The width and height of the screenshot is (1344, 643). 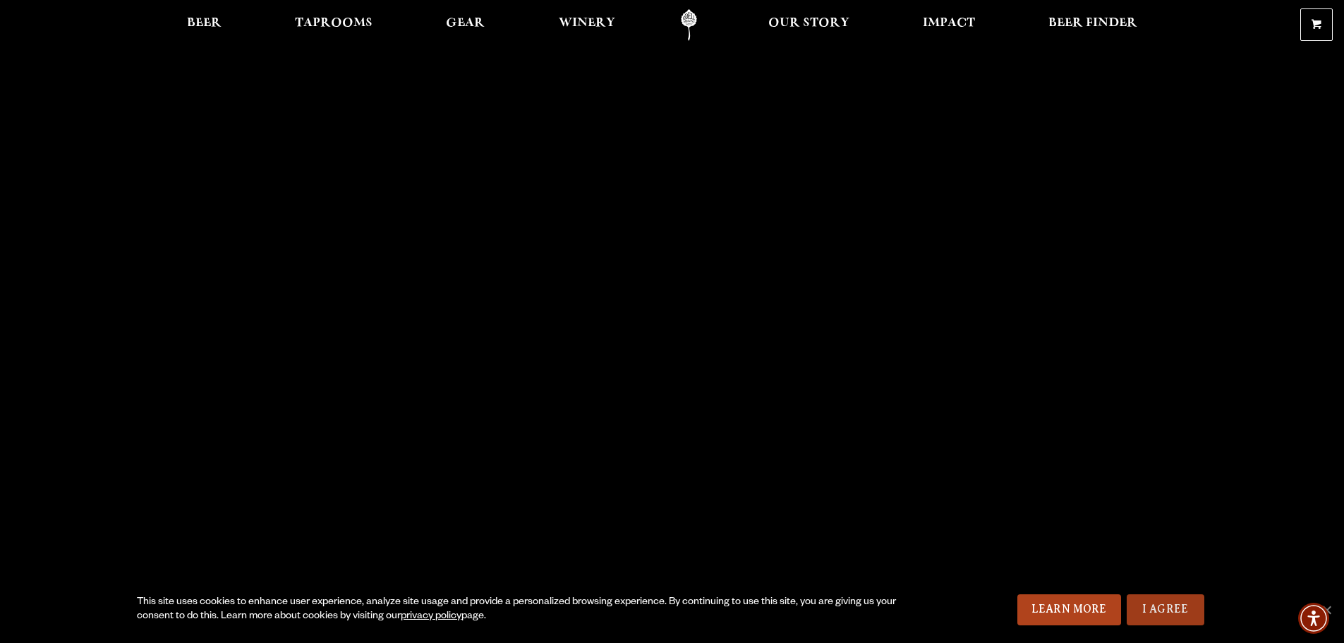 What do you see at coordinates (1166, 610) in the screenshot?
I see `a: I Agree` at bounding box center [1166, 610].